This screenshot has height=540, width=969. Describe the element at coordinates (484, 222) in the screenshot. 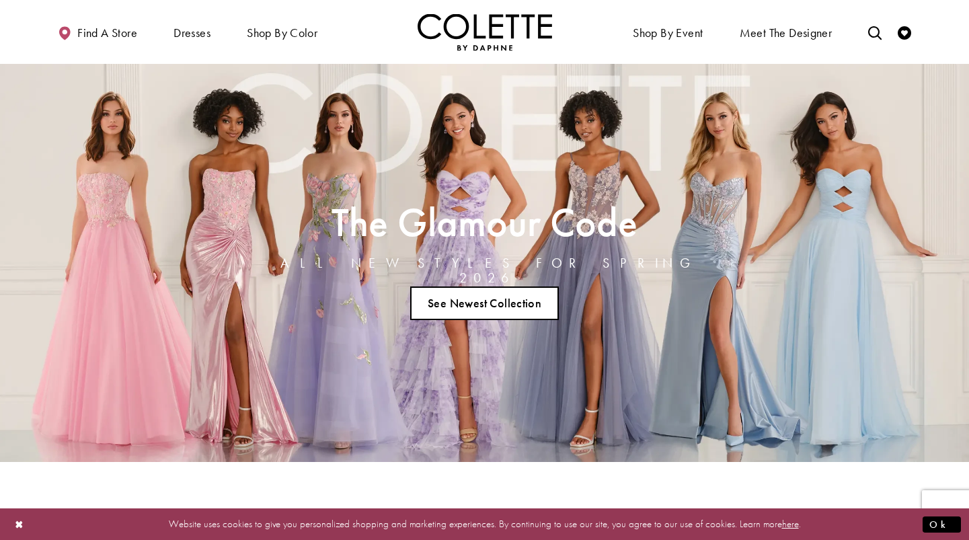

I see `h2: The Glamour Code` at that location.